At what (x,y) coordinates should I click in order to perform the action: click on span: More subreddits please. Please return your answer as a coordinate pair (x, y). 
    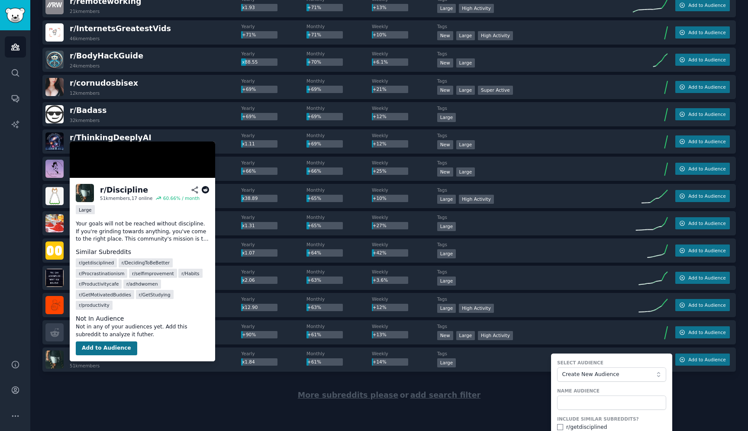
    Looking at the image, I should click on (348, 395).